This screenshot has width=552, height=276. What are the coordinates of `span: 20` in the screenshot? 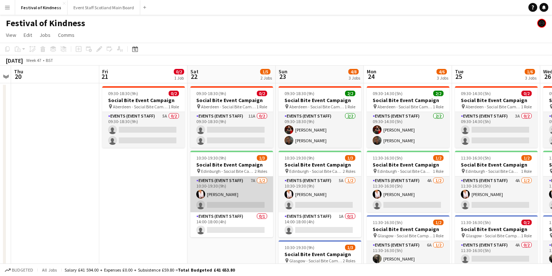 It's located at (18, 76).